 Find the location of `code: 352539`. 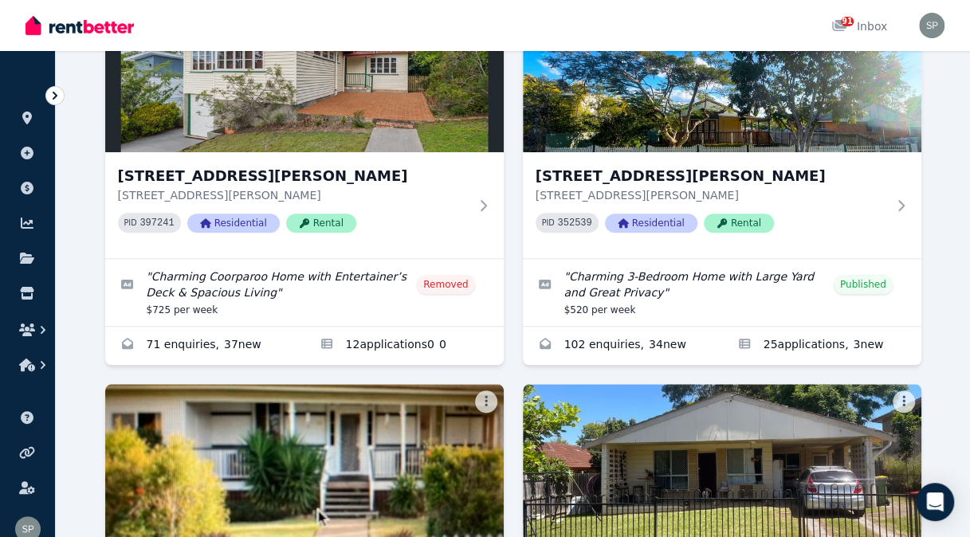

code: 352539 is located at coordinates (574, 223).